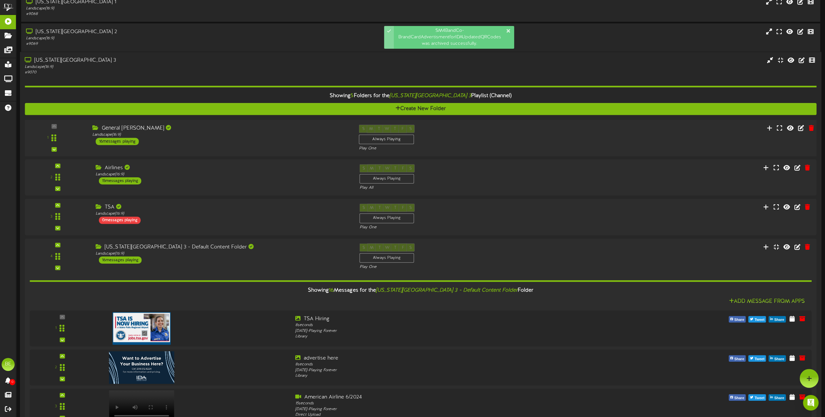 Image resolution: width=825 pixels, height=417 pixels. I want to click on div: Airlines, so click(222, 168).